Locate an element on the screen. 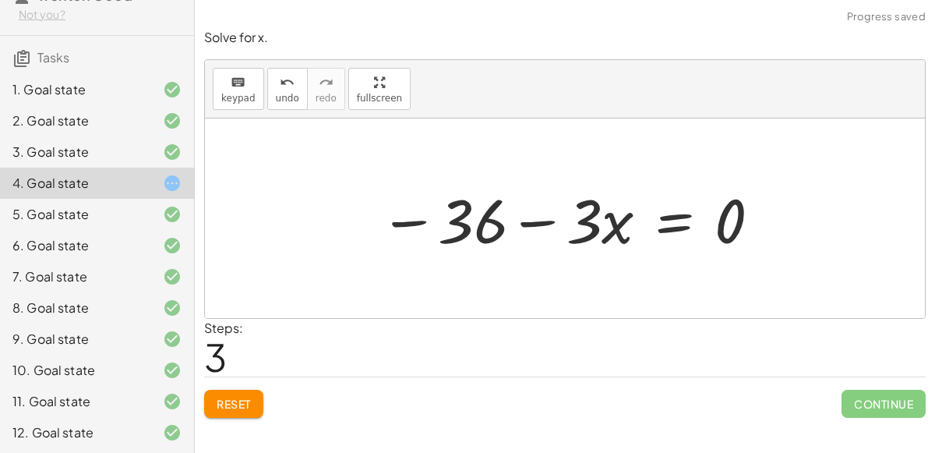  div: 7. Goal state is located at coordinates (75, 277).